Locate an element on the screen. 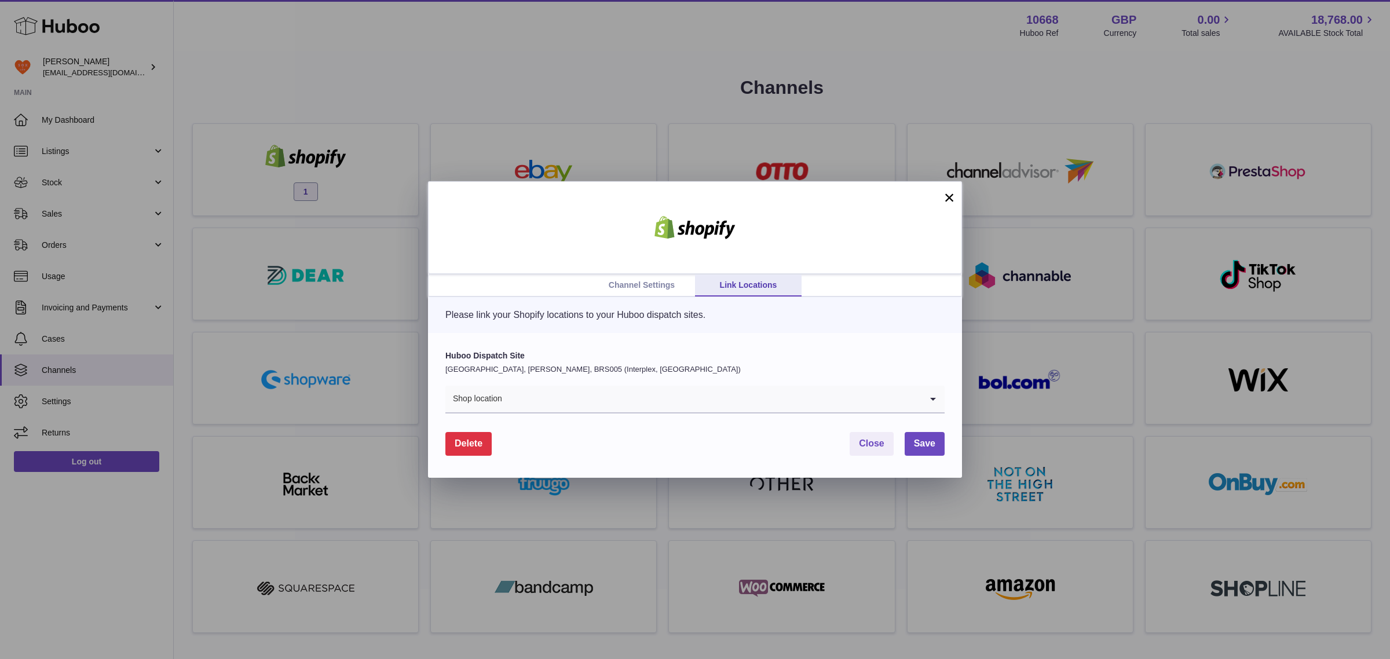  button: Delete is located at coordinates (468, 444).